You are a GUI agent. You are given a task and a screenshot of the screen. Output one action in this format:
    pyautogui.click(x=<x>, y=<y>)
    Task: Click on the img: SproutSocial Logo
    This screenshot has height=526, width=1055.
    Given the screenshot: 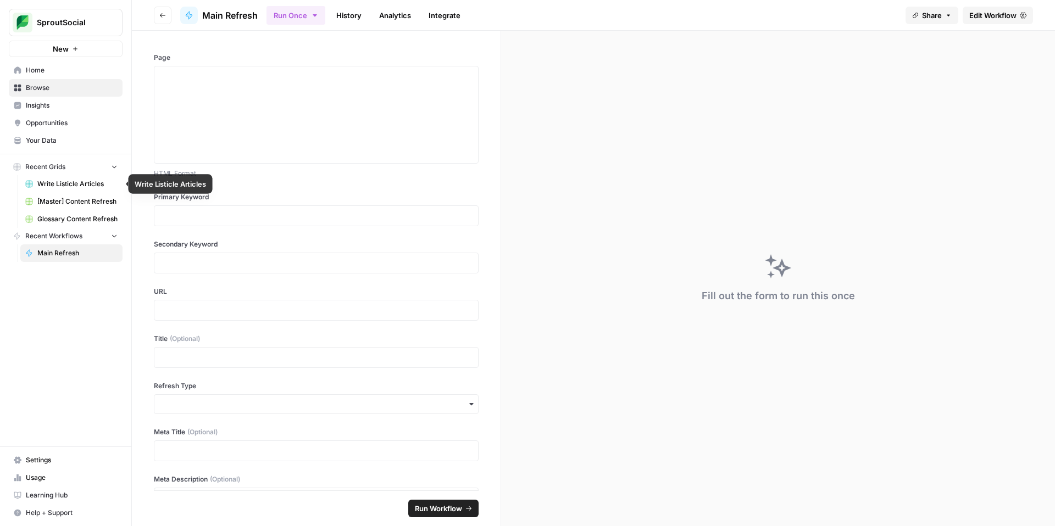 What is the action you would take?
    pyautogui.click(x=23, y=23)
    